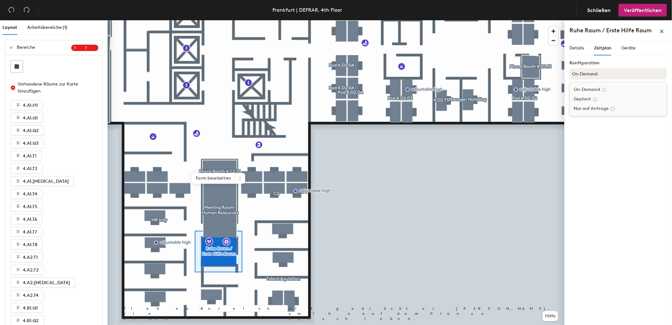  What do you see at coordinates (13, 88) in the screenshot?
I see `span: close-circle` at bounding box center [13, 88].